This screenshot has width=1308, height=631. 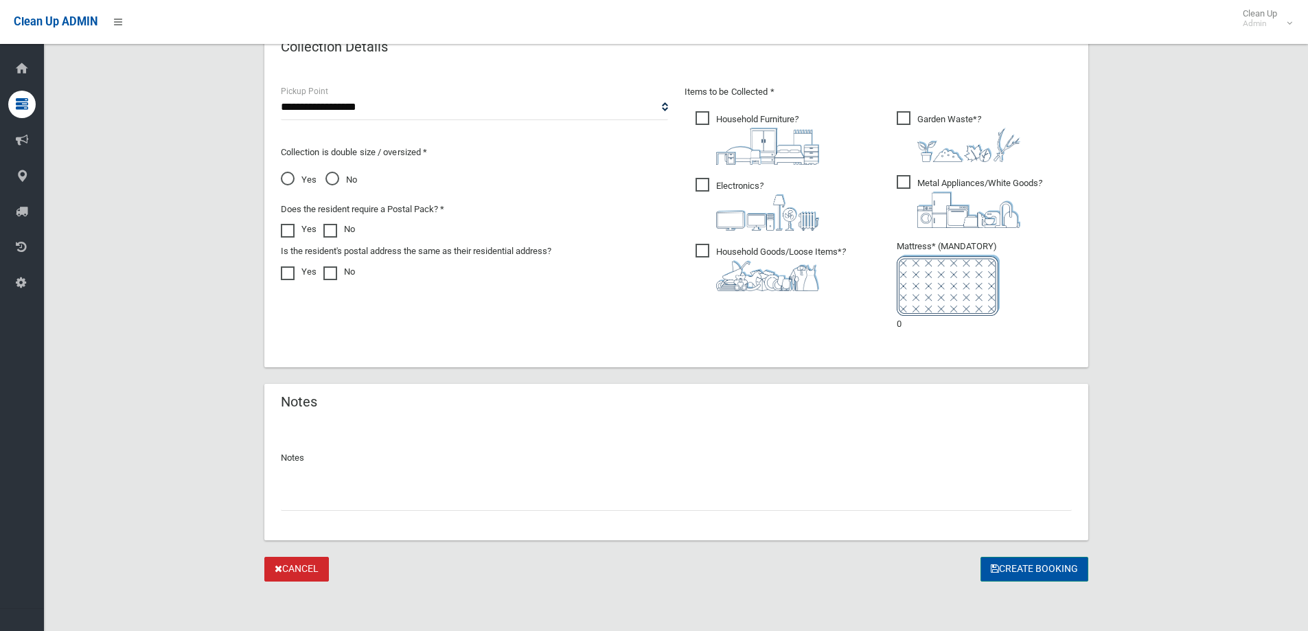 I want to click on img: aa9efdbe659d29b613fca23ba79d85cb.png, so click(x=768, y=146).